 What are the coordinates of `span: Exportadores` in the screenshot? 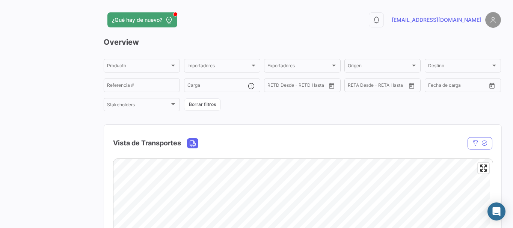 It's located at (298, 67).